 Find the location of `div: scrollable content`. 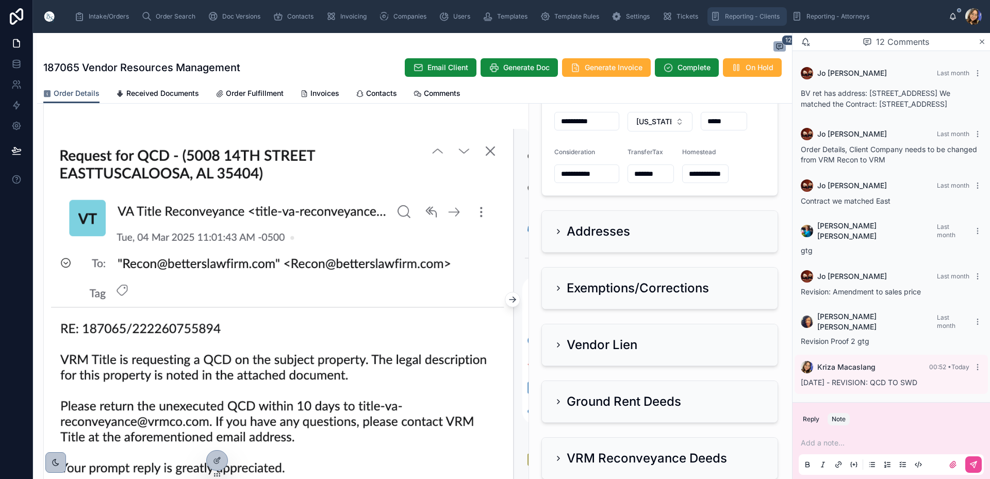

div: scrollable content is located at coordinates (507, 16).